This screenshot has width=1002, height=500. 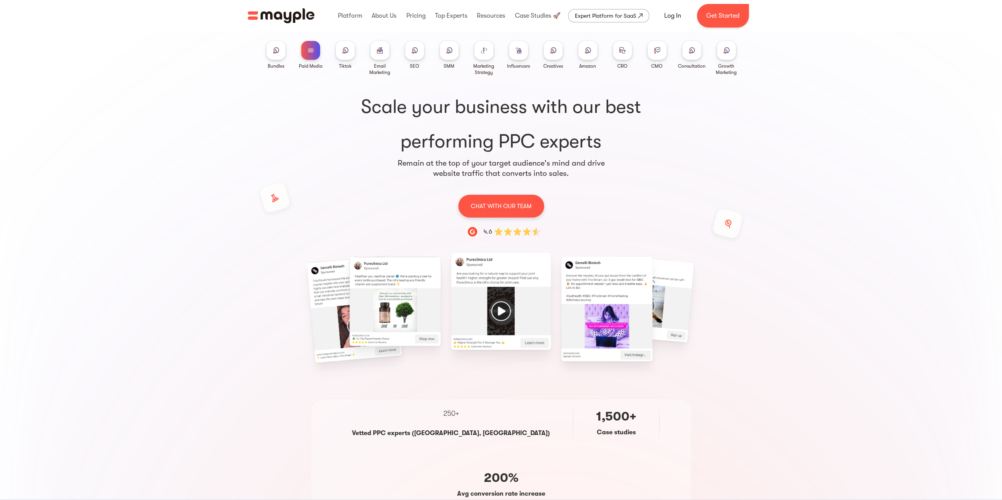 What do you see at coordinates (501, 301) in the screenshot?
I see `div: 3 / 15` at bounding box center [501, 301].